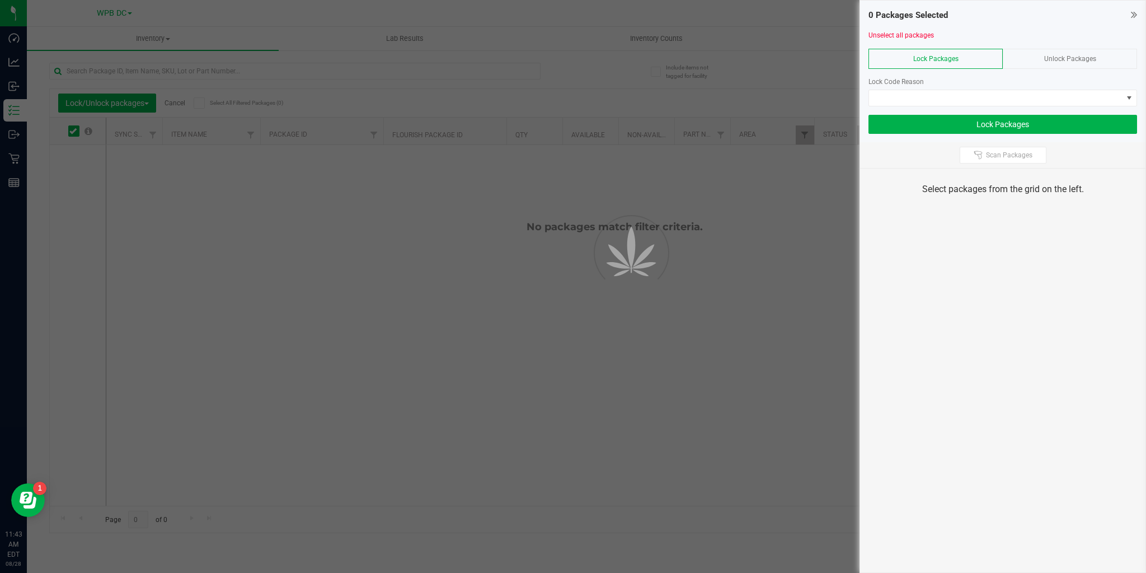  Describe the element at coordinates (1009, 155) in the screenshot. I see `span: Scan Packages` at that location.